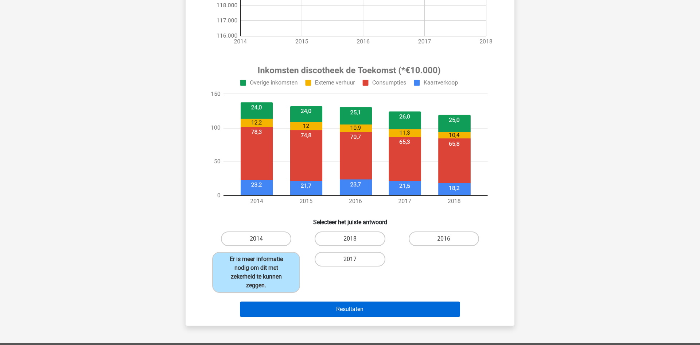 The image size is (700, 345). Describe the element at coordinates (350, 238) in the screenshot. I see `label: 2018` at that location.